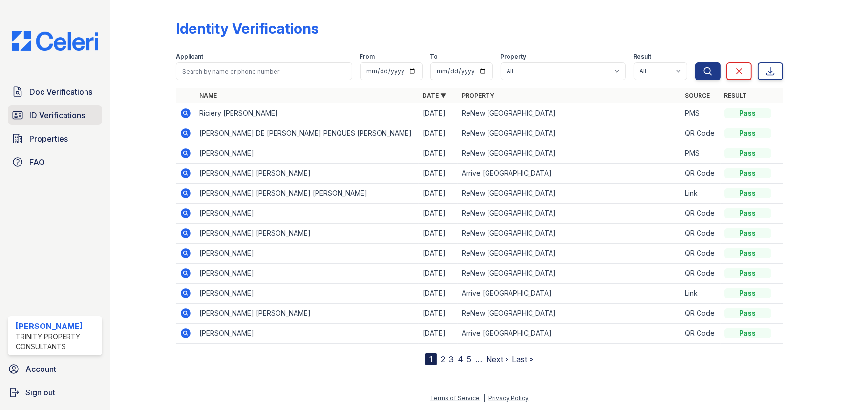 The width and height of the screenshot is (849, 410). Describe the element at coordinates (55, 115) in the screenshot. I see `a: ID Verifications` at that location.